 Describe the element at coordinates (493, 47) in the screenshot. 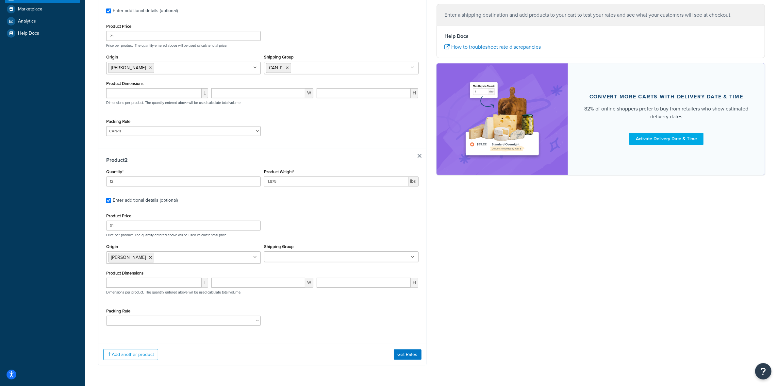

I see `a: How to troubleshoot rate discrepancies` at that location.